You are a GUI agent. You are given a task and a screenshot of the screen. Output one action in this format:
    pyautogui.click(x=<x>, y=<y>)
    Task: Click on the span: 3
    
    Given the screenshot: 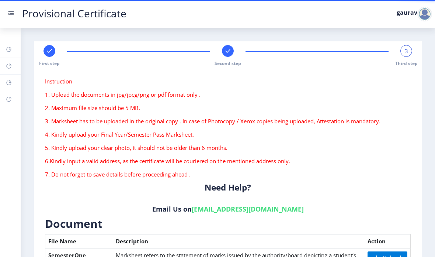 What is the action you would take?
    pyautogui.click(x=406, y=51)
    